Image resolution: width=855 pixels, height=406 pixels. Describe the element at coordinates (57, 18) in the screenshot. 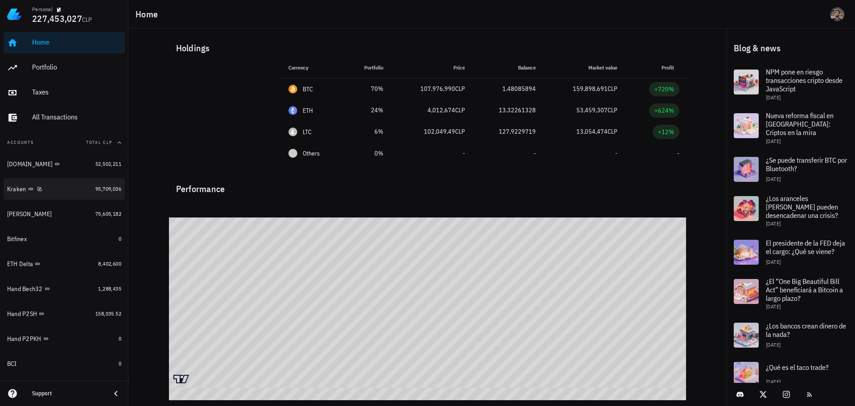

I see `span: 227,453,027` at that location.